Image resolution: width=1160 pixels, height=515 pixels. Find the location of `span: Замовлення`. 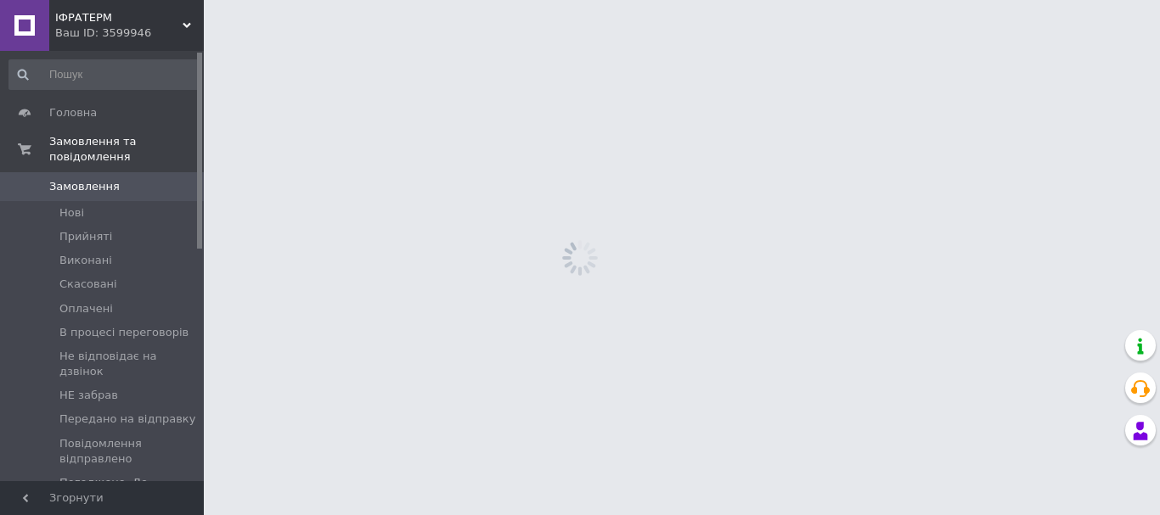

span: Замовлення is located at coordinates (84, 187).